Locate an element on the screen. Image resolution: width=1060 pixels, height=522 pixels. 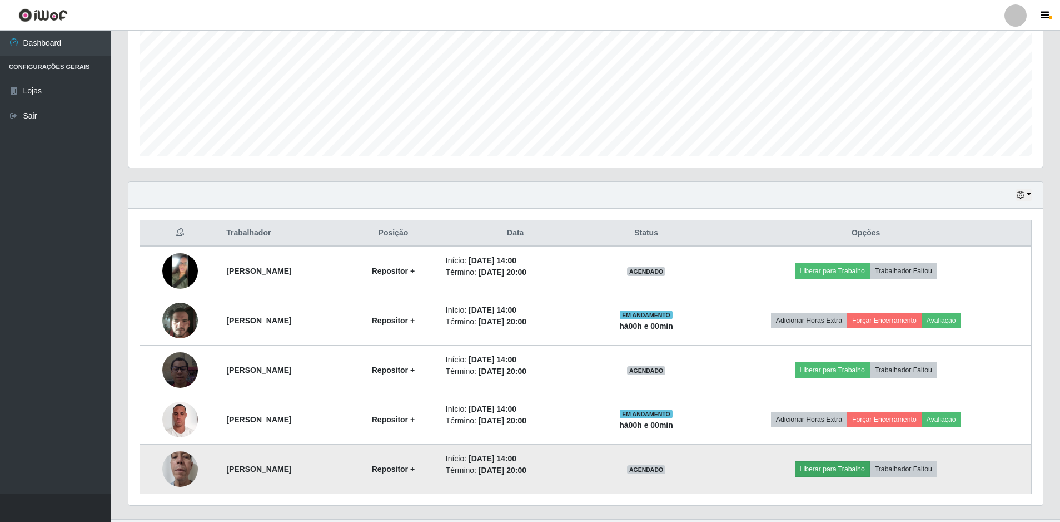
img: 1756399836169.jpeg is located at coordinates (180, 419).